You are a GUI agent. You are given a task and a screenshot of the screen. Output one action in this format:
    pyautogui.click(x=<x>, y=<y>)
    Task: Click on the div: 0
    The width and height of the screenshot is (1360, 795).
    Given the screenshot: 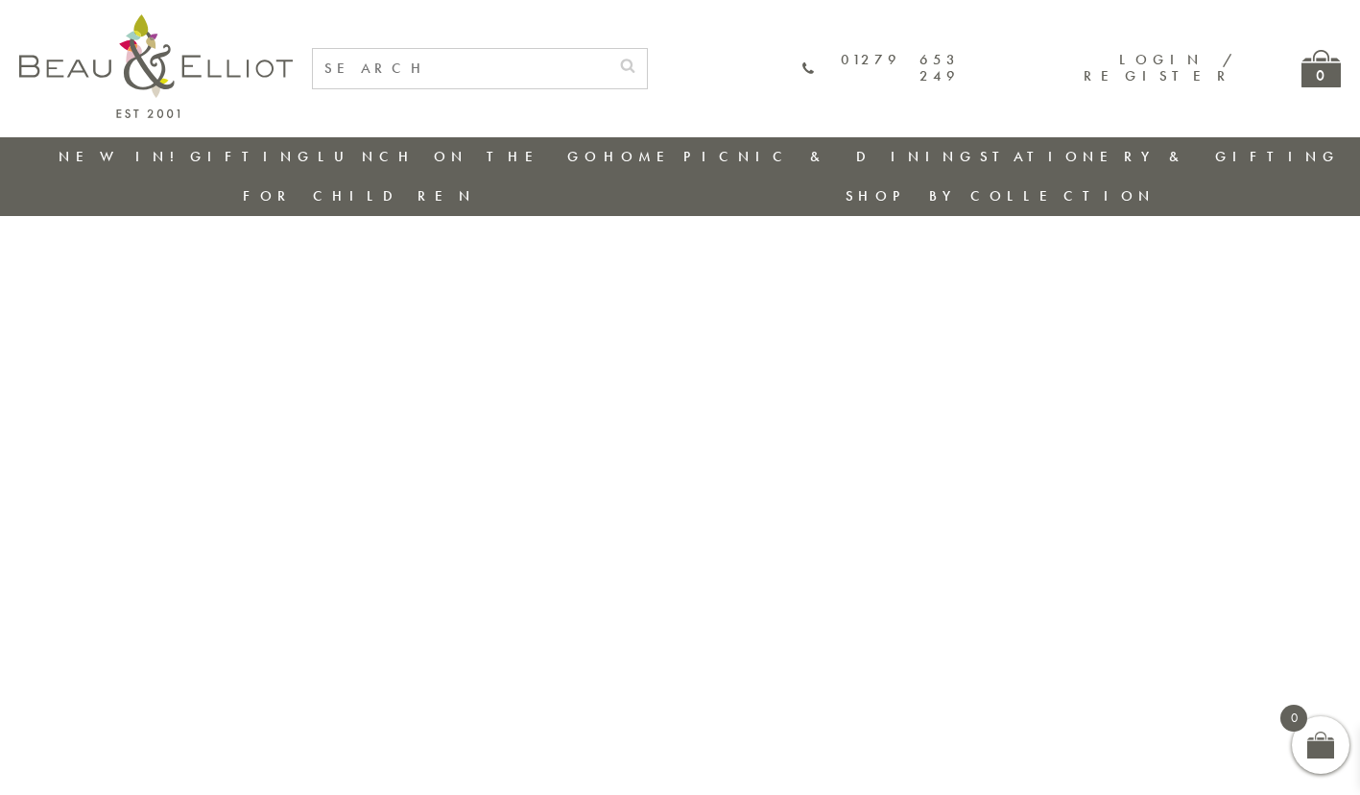 What is the action you would take?
    pyautogui.click(x=1321, y=68)
    